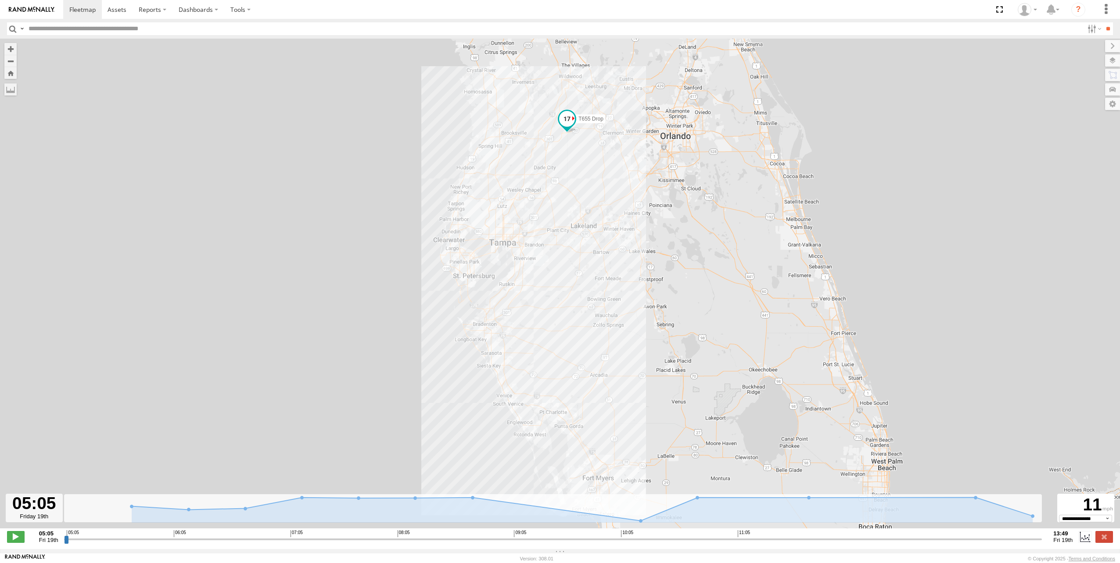 This screenshot has width=1120, height=563. What do you see at coordinates (180, 534) in the screenshot?
I see `span: 06:05` at bounding box center [180, 534].